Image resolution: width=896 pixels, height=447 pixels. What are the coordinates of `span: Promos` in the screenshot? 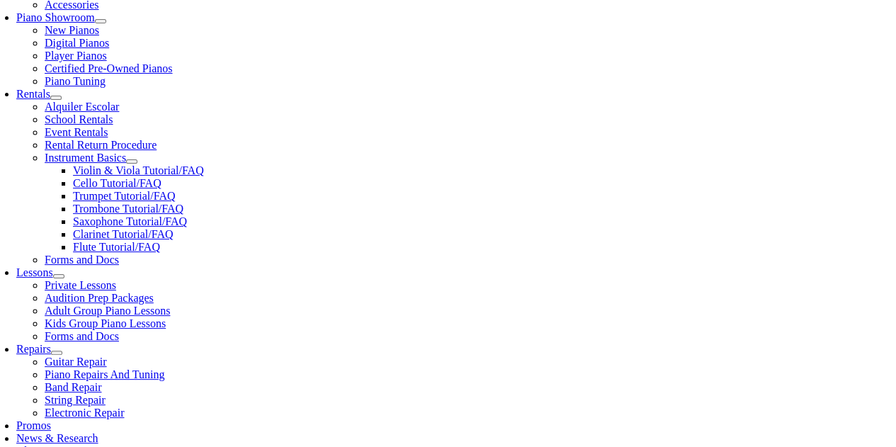 It's located at (33, 425).